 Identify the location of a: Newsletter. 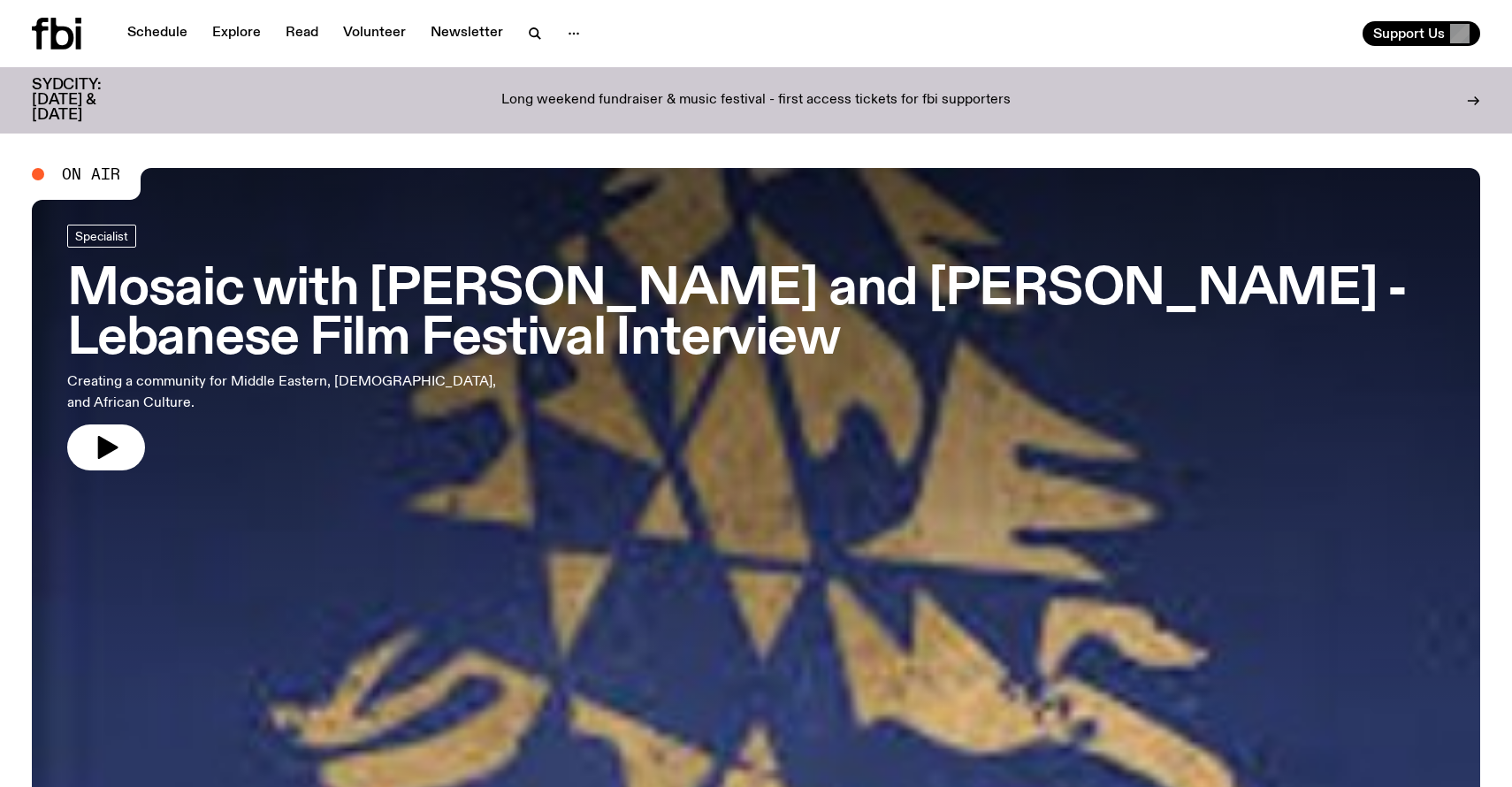
(467, 33).